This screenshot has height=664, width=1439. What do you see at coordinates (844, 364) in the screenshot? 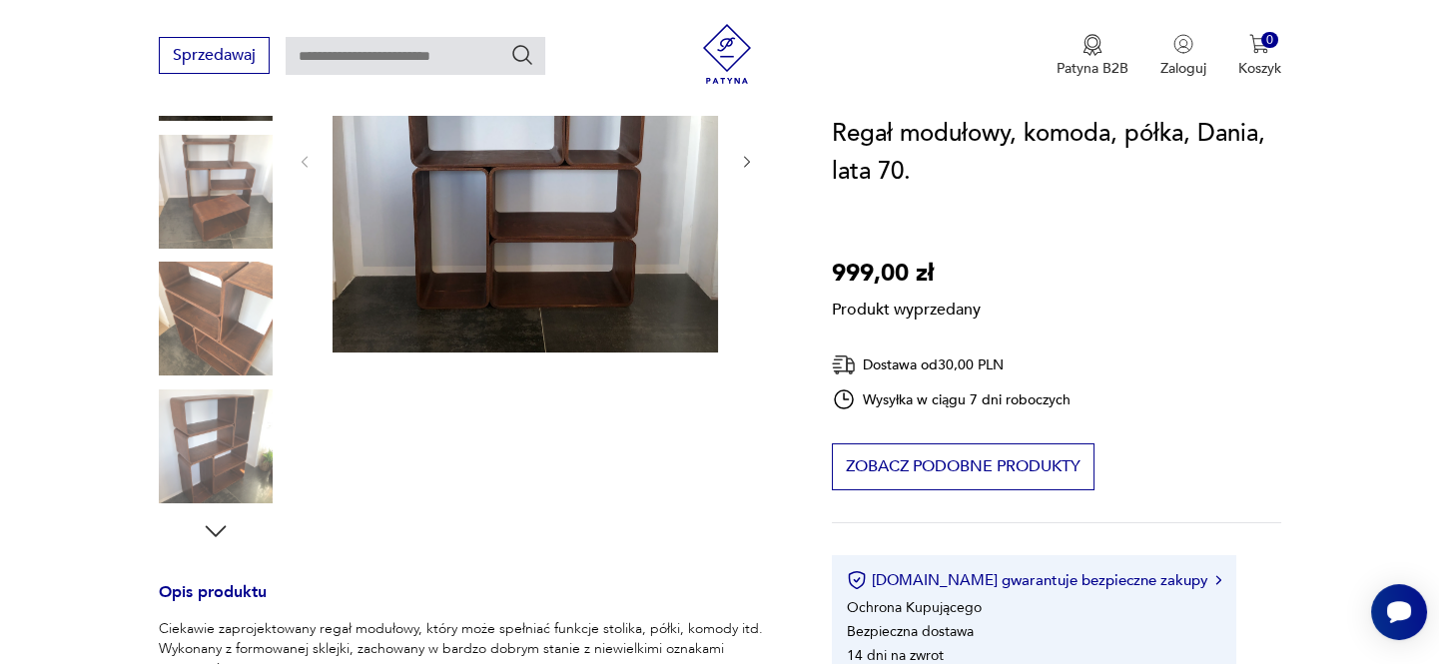
I see `img: Ikona dostawy` at bounding box center [844, 364].